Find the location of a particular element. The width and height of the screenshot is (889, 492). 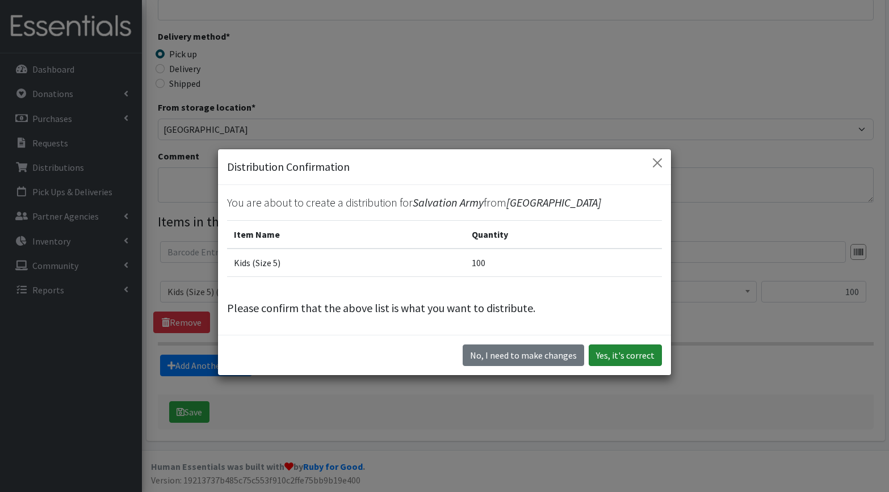

th: Item Name is located at coordinates (346, 234).